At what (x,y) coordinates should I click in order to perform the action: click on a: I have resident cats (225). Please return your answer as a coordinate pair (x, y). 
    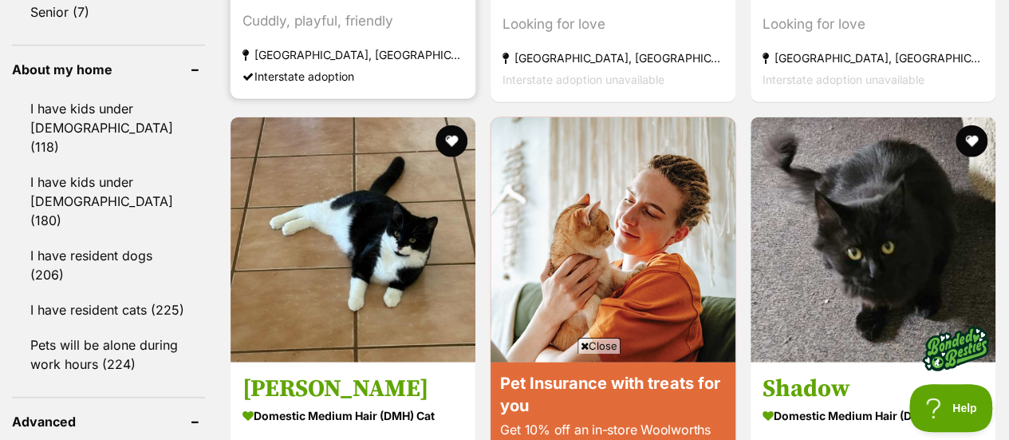
    Looking at the image, I should click on (109, 310).